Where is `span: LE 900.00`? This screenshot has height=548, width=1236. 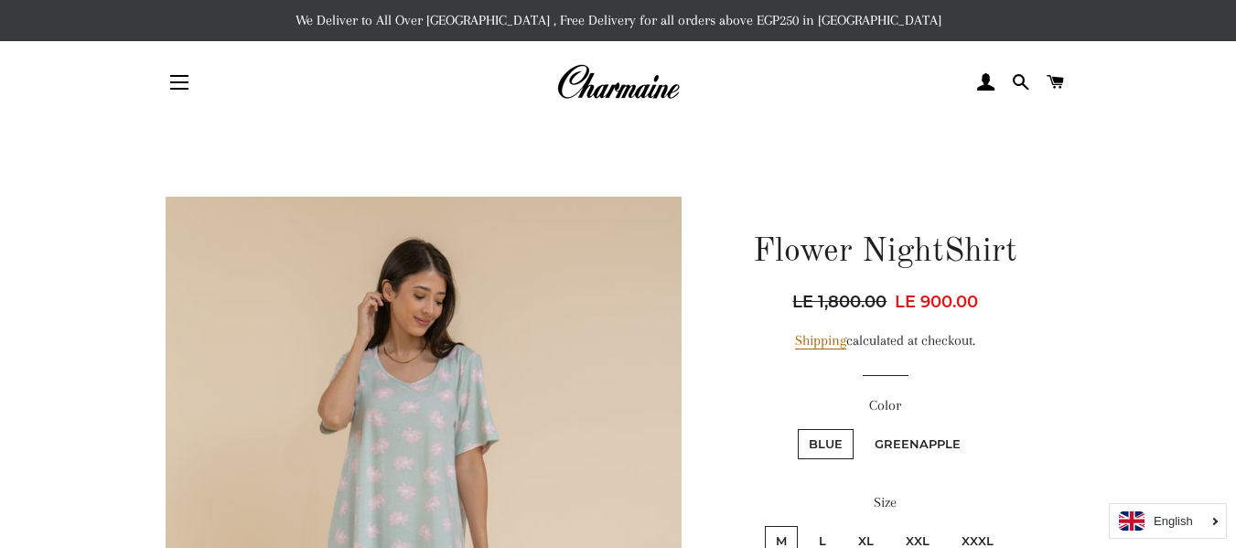
span: LE 900.00 is located at coordinates (936, 302).